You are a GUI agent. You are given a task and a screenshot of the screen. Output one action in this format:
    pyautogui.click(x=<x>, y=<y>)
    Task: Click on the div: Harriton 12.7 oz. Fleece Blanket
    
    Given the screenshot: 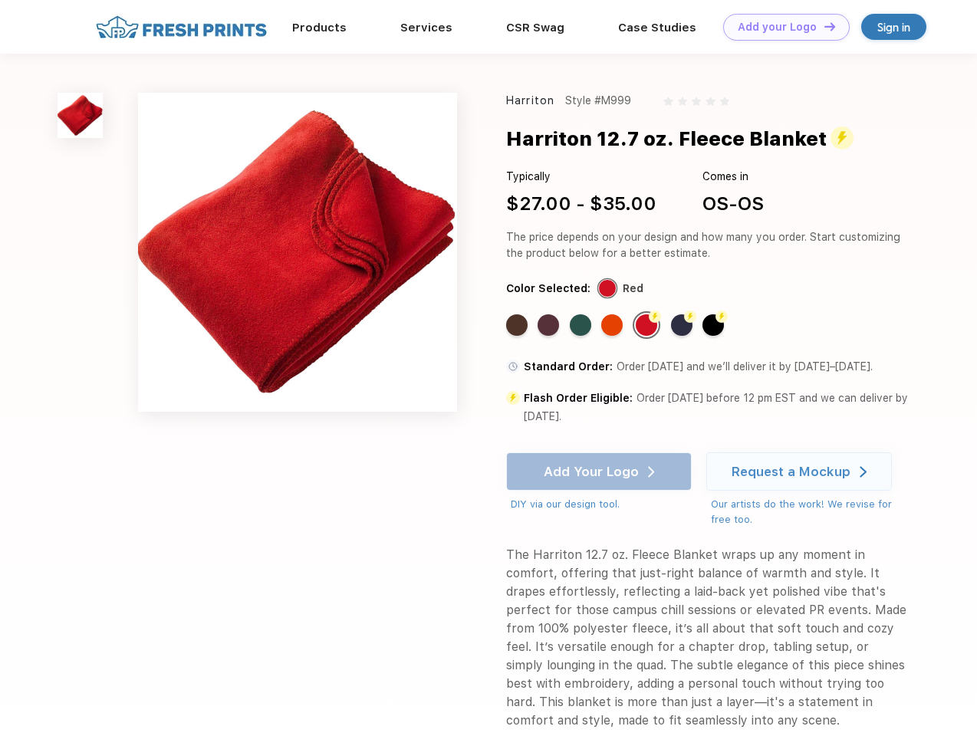 What is the action you would take?
    pyautogui.click(x=679, y=139)
    